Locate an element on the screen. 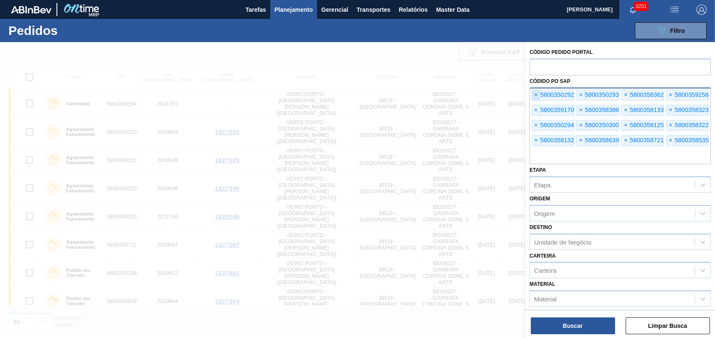 Image resolution: width=715 pixels, height=338 pixels. span: Planejamento is located at coordinates (293, 10).